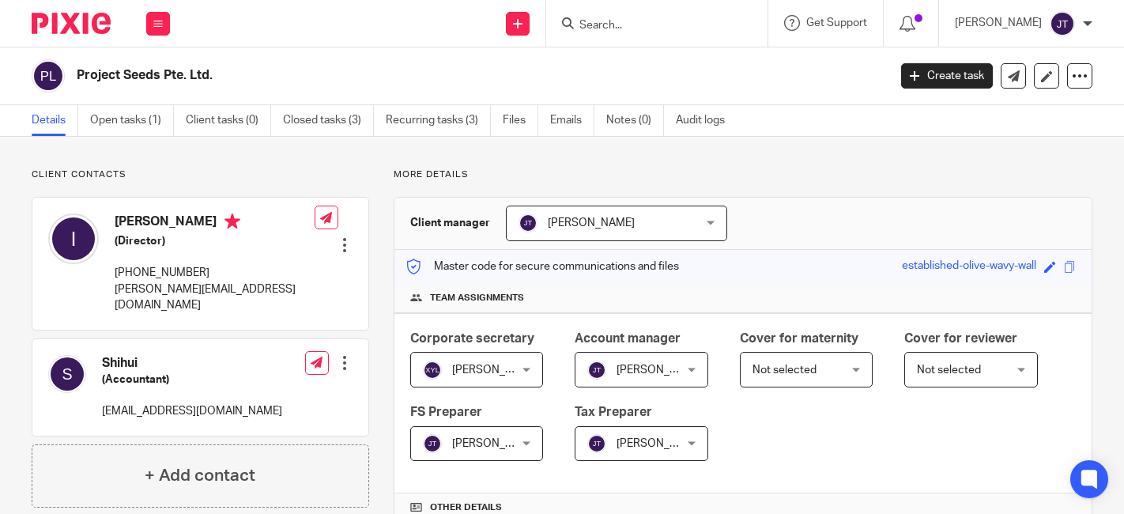 This screenshot has height=514, width=1124. I want to click on h4: + Add contact, so click(200, 475).